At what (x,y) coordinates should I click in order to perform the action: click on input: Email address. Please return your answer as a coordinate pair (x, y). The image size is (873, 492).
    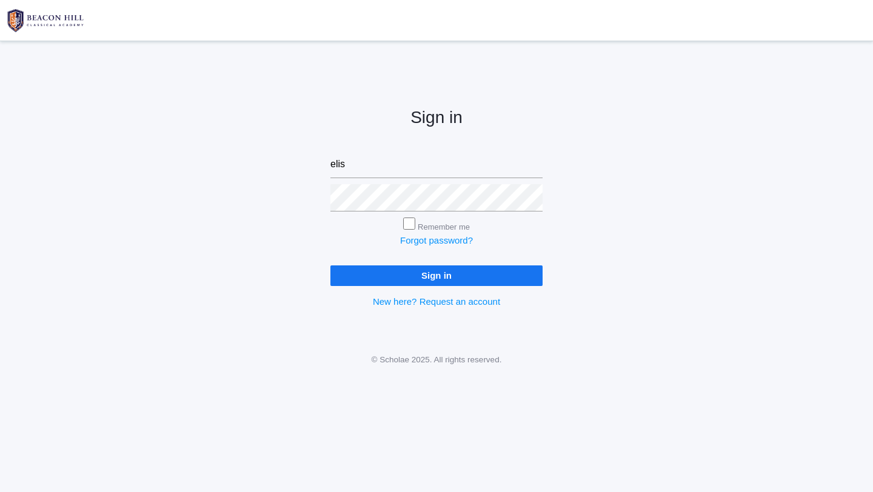
    Looking at the image, I should click on (436, 164).